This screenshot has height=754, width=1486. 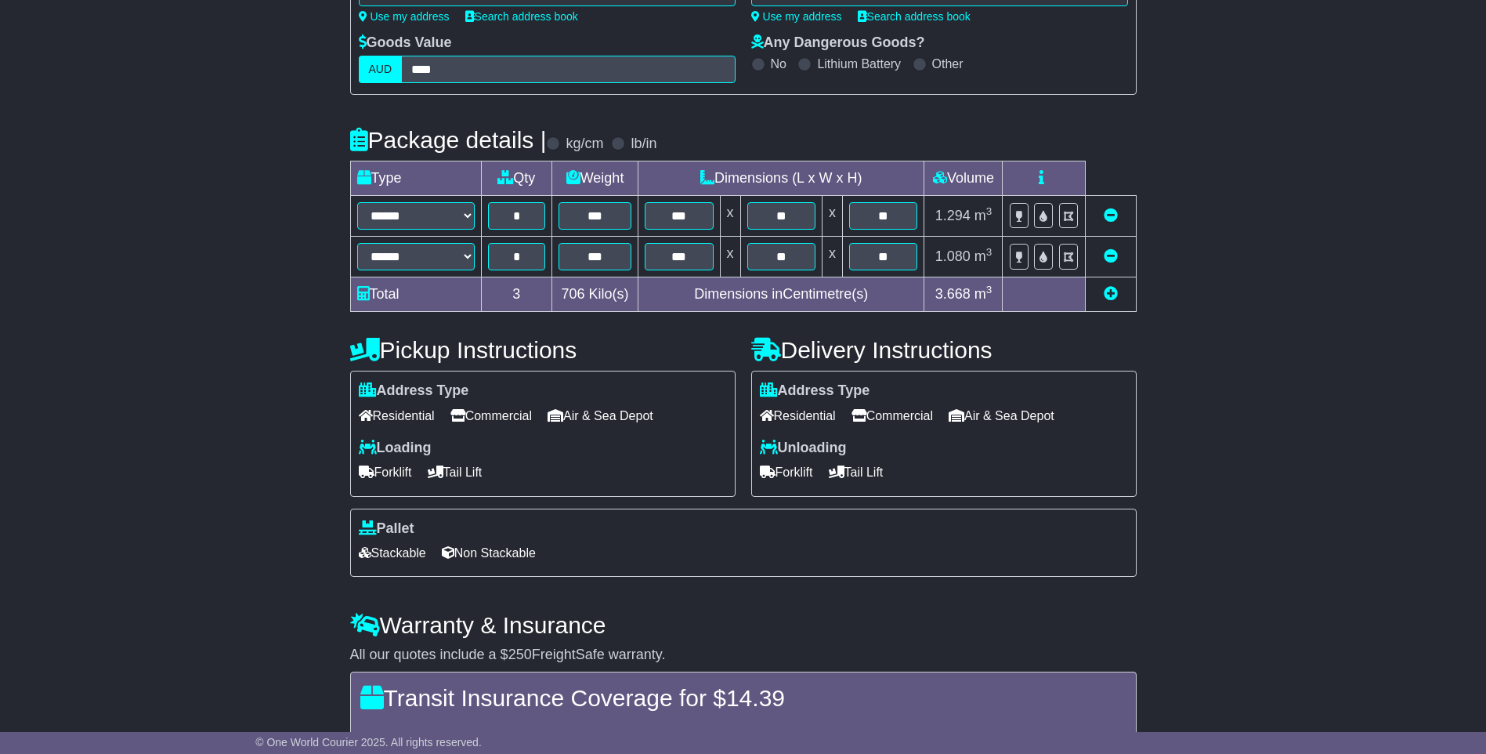 I want to click on label: Lithium Battery, so click(x=859, y=63).